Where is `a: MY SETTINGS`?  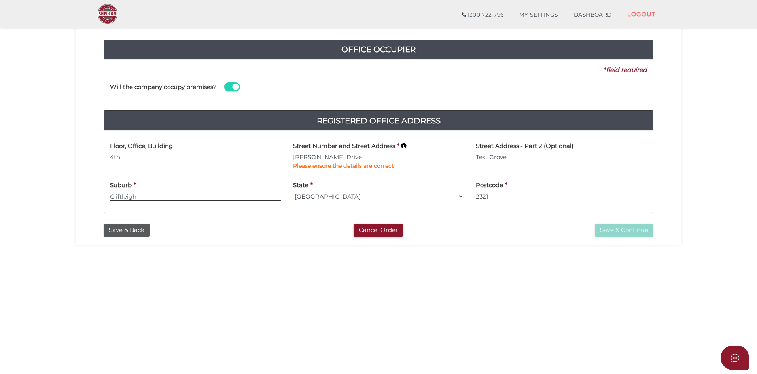 a: MY SETTINGS is located at coordinates (539, 15).